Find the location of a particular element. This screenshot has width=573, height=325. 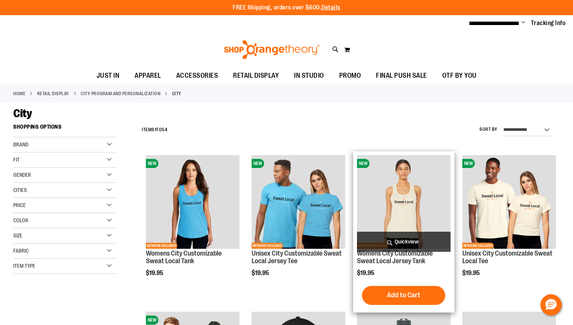

span: City is located at coordinates (22, 113).